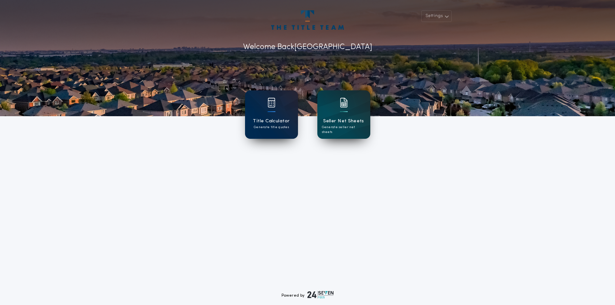 This screenshot has height=305, width=615. What do you see at coordinates (437, 16) in the screenshot?
I see `button: Settings` at bounding box center [437, 16].